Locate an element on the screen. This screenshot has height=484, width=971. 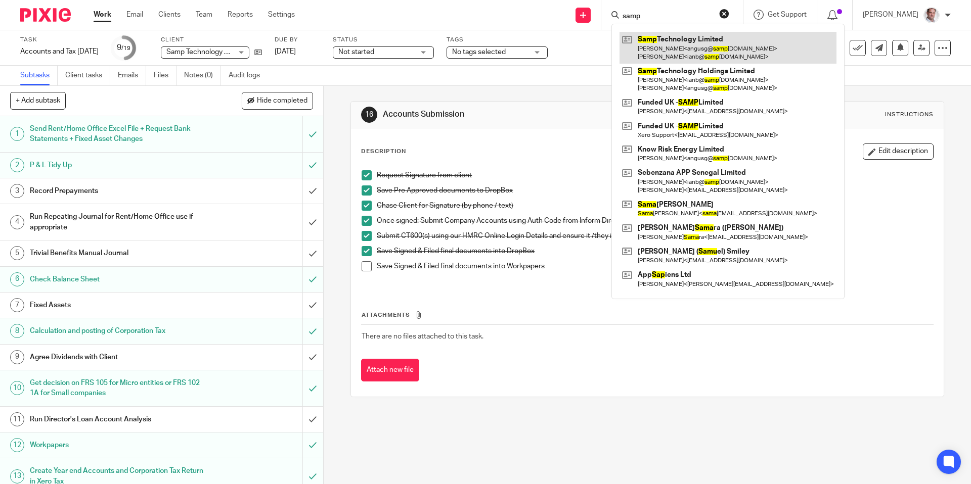
h1: Trivial Benefits Manual Journal is located at coordinates (117, 253).